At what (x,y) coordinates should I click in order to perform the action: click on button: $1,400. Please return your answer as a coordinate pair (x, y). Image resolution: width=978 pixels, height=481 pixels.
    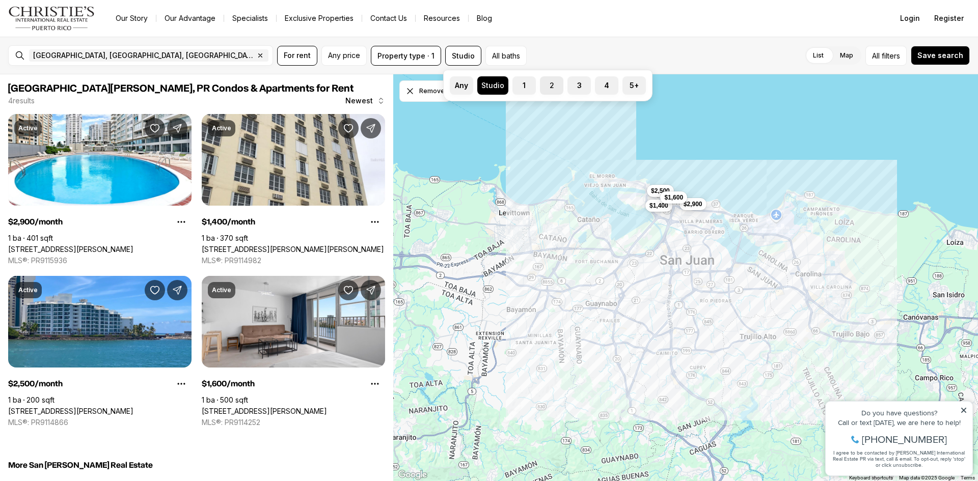
    Looking at the image, I should click on (658, 206).